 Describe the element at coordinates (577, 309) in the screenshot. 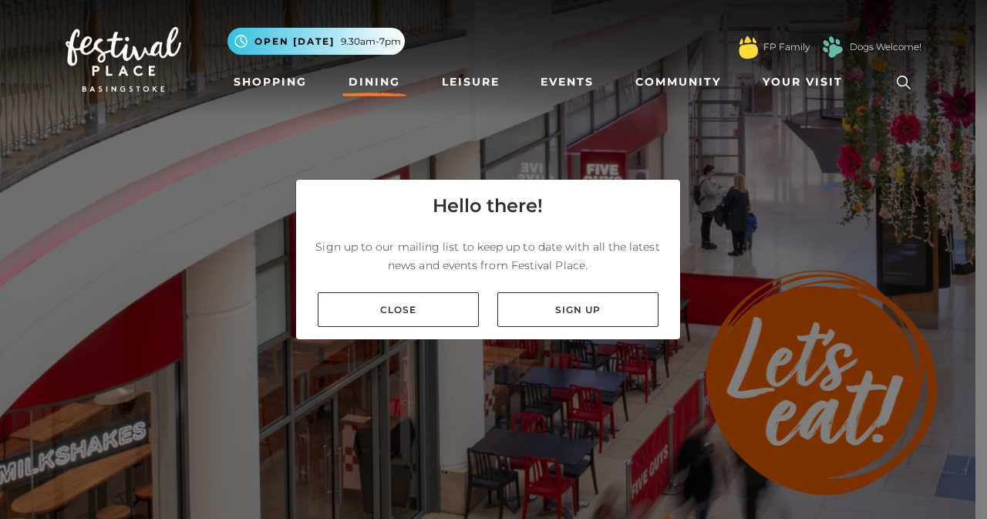

I see `a: Sign up` at that location.